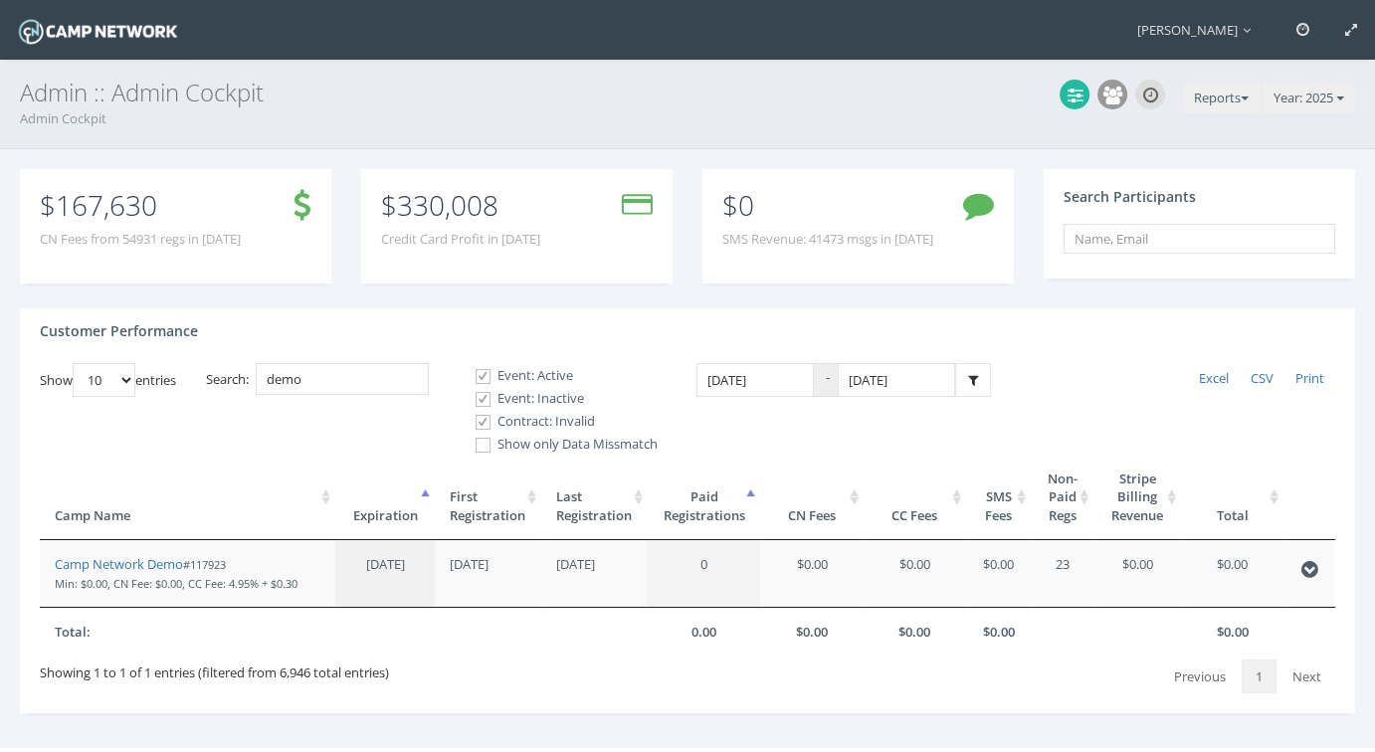 The image size is (1375, 752). I want to click on button: Reports, so click(1220, 98).